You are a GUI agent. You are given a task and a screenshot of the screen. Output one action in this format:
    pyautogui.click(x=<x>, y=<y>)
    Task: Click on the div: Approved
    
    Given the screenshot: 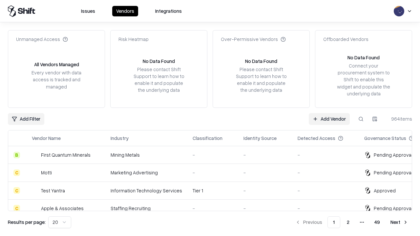 What is the action you would take?
    pyautogui.click(x=385, y=191)
    